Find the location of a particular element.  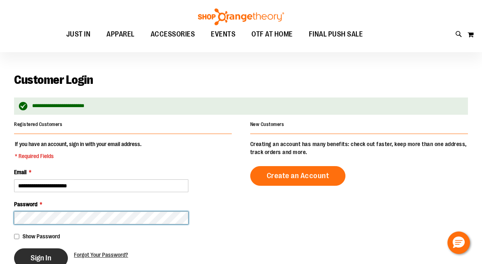

a: APPAREL is located at coordinates (121, 35).